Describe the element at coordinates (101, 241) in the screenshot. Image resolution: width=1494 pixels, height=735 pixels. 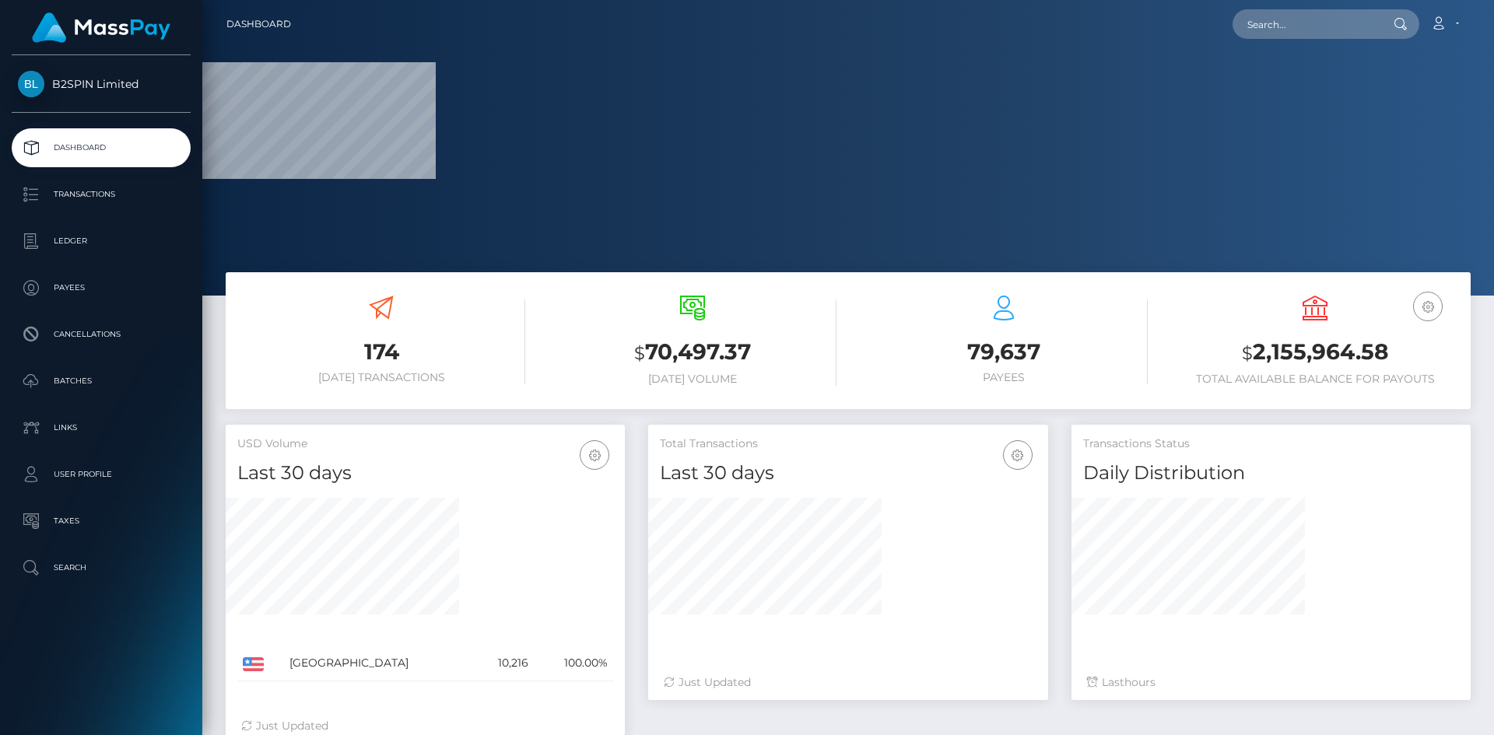
I see `a: Ledger` at that location.